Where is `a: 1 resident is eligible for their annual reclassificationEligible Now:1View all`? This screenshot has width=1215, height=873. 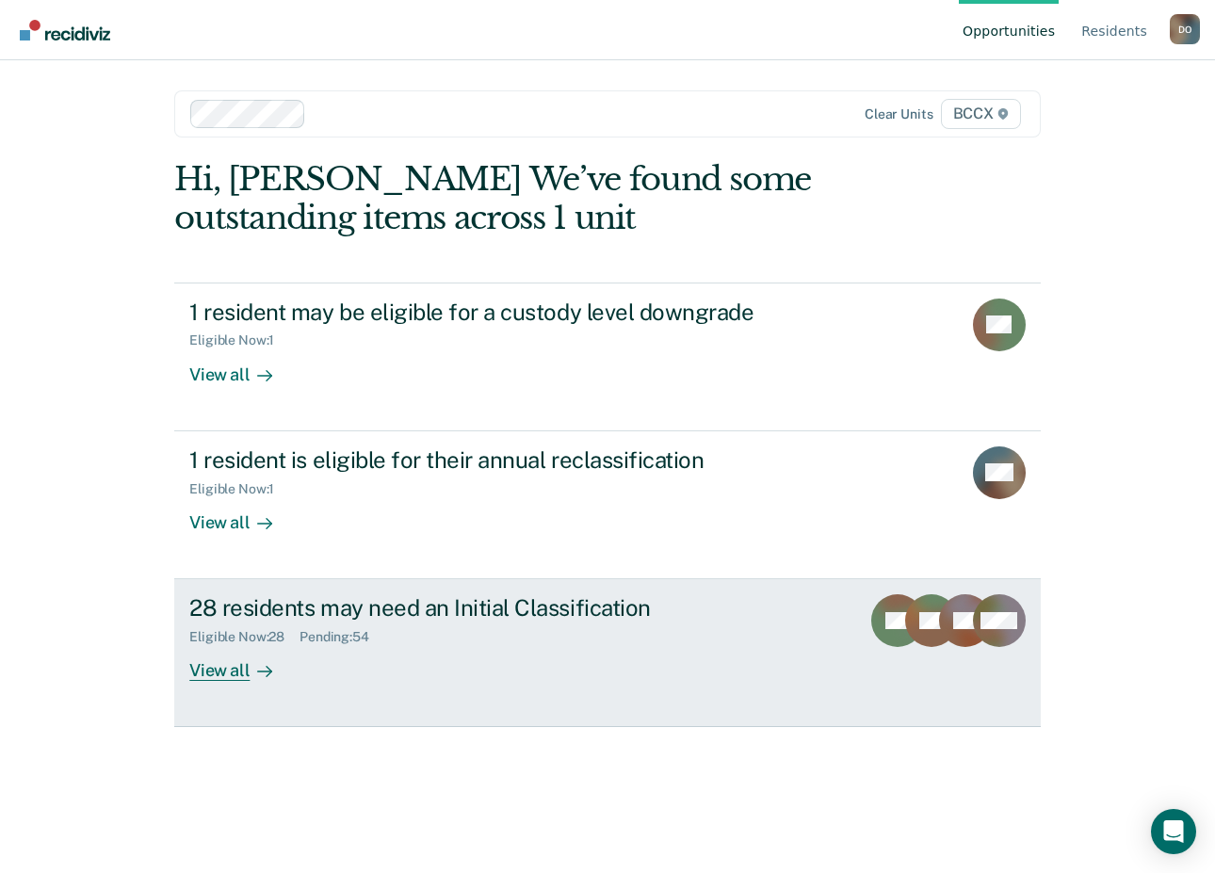
a: 1 resident is eligible for their annual reclassificationEligible Now:1View all is located at coordinates (607, 505).